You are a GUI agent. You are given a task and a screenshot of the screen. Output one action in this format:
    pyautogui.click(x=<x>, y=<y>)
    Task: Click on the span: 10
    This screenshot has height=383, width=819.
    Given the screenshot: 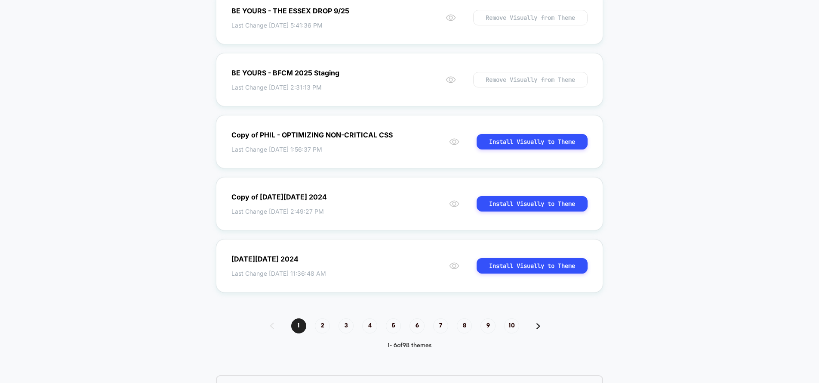 What is the action you would take?
    pyautogui.click(x=512, y=325)
    